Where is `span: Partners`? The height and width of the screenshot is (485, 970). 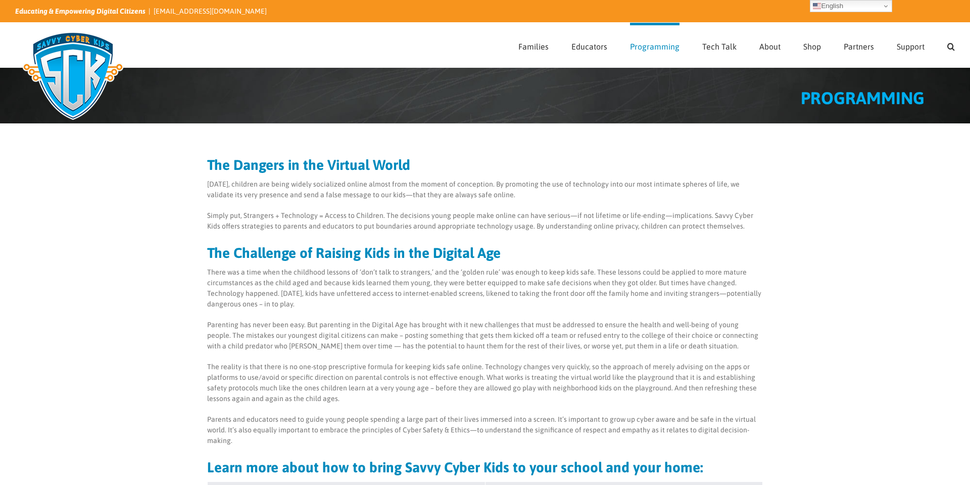
span: Partners is located at coordinates (859, 46).